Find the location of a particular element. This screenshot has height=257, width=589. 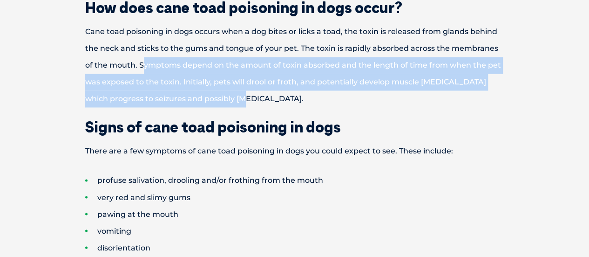

li: disorientation is located at coordinates (311, 247).